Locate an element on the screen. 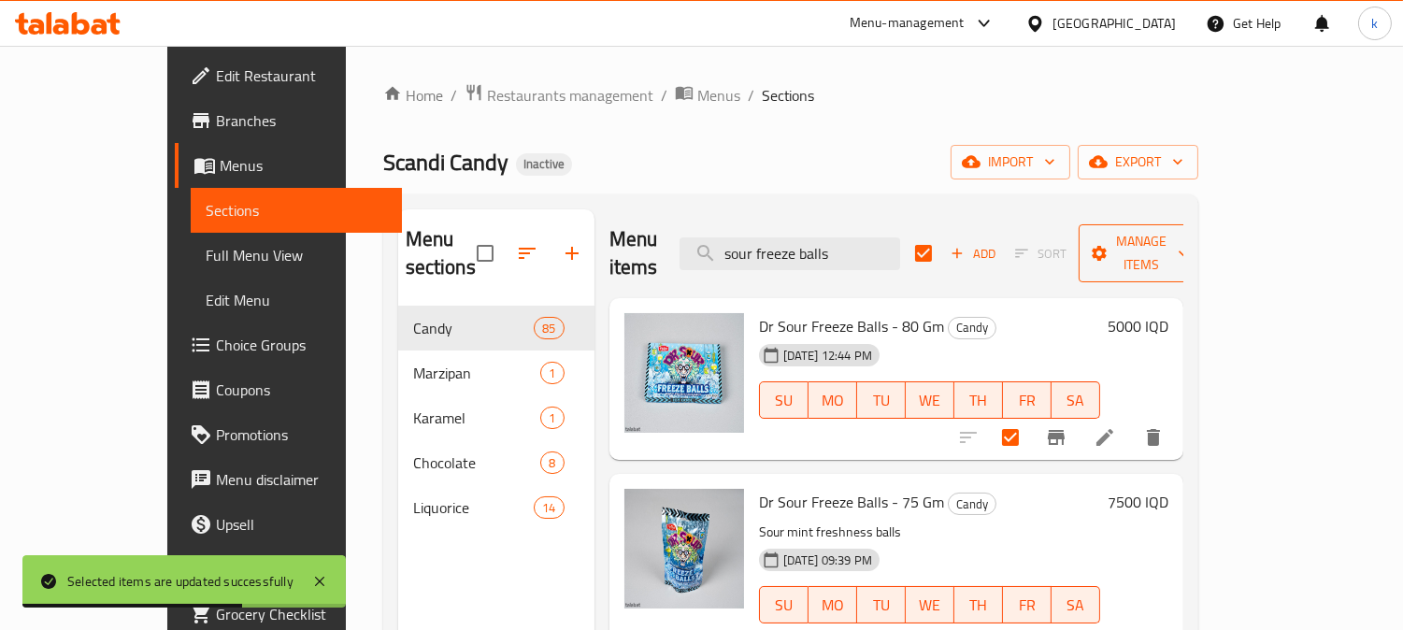 This screenshot has width=1403, height=630. button: SA is located at coordinates (1076, 605).